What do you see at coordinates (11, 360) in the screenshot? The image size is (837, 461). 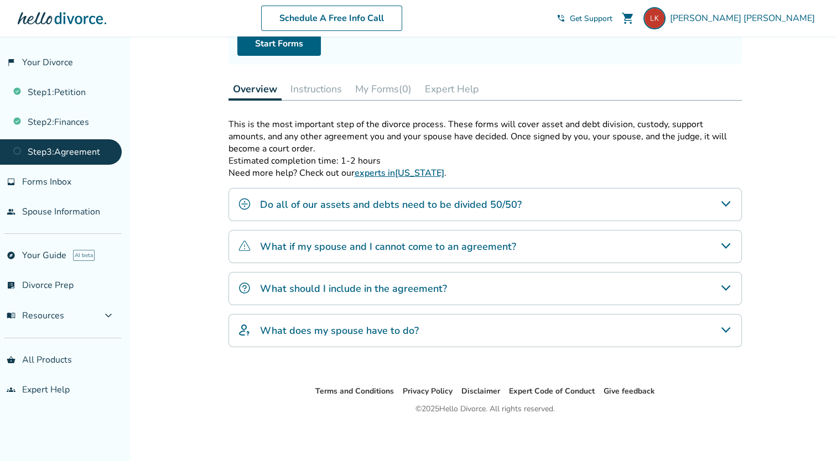 I see `span: shopping_basket` at bounding box center [11, 360].